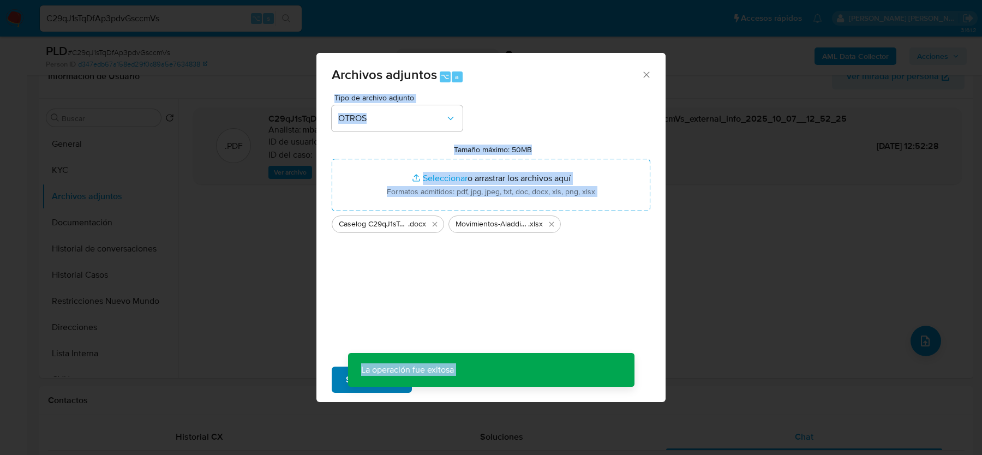  Describe the element at coordinates (435, 224) in the screenshot. I see `button: Eliminar Caselog C29qJ1sTqDfAp3pdvGsccmVs_2025_09_17_23_26_44.docx` at that location.